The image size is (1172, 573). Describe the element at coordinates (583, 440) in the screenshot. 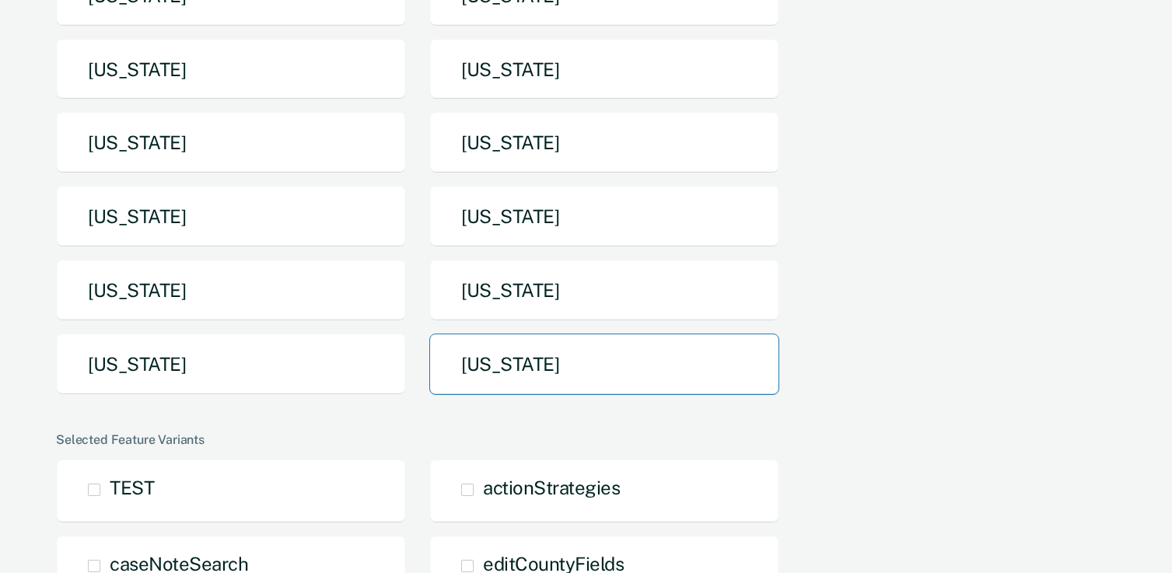

I see `div: Selected Feature Variants` at that location.